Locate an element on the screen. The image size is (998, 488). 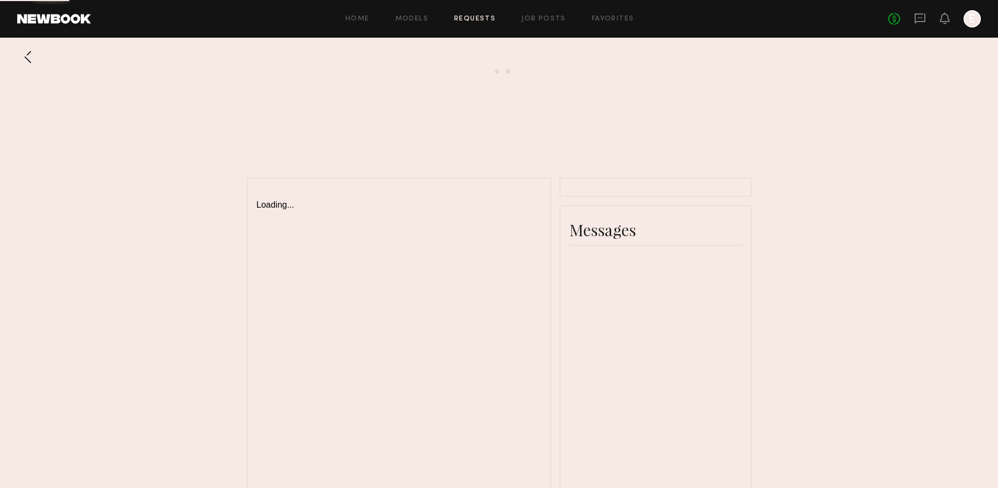
a: E is located at coordinates (973, 19).